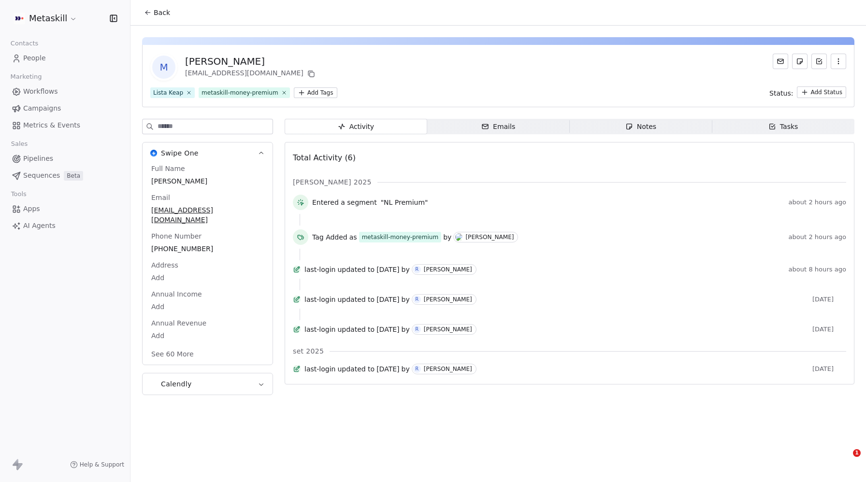 Image resolution: width=866 pixels, height=482 pixels. Describe the element at coordinates (207, 424) in the screenshot. I see `button: CalendlyCalendly` at that location.